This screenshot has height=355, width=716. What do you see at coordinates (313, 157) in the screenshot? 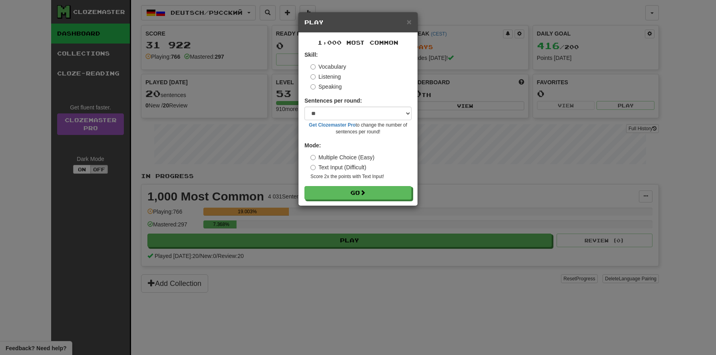
I see `input: Multiple Choice (Easy)` at bounding box center [313, 157].